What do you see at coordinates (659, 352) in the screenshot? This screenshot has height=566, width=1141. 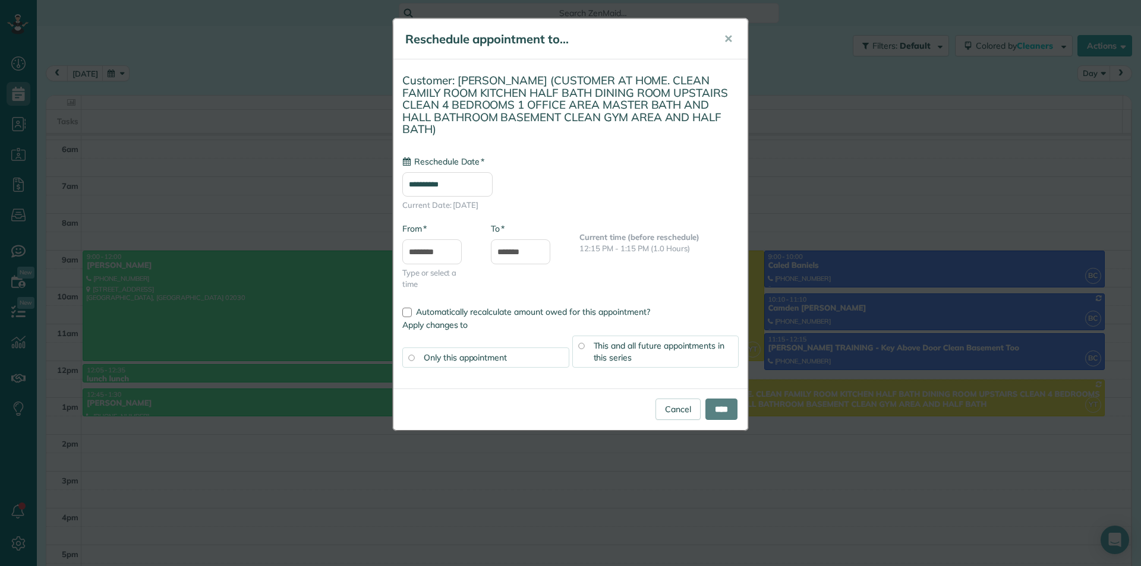 I see `span: This and all future appointments in this series` at bounding box center [659, 352].